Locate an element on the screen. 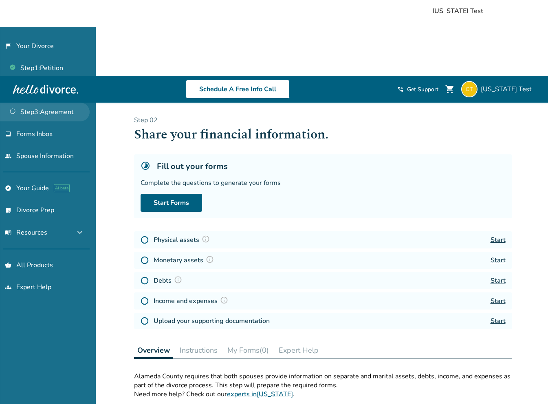 Image resolution: width=548 pixels, height=404 pixels. p: Step 0 2 is located at coordinates (323, 120).